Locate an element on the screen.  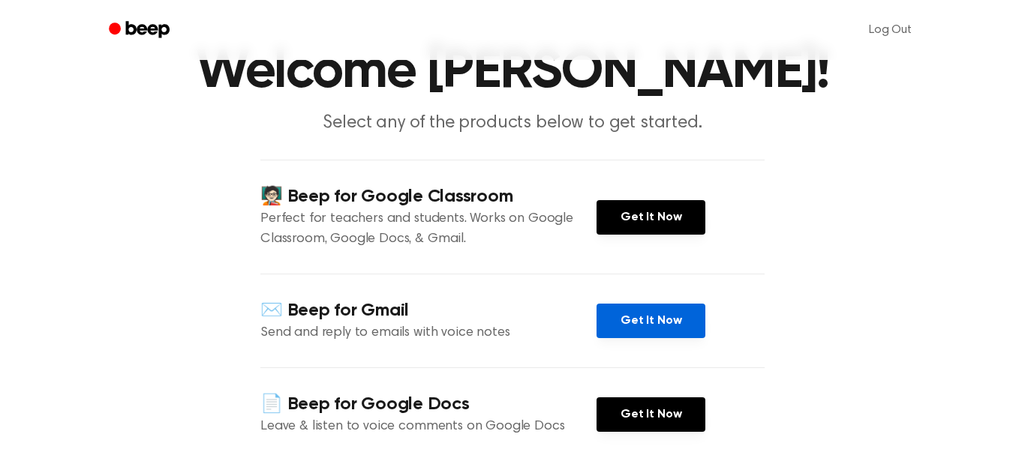
p: Select any of the products below to get started. is located at coordinates (512, 123).